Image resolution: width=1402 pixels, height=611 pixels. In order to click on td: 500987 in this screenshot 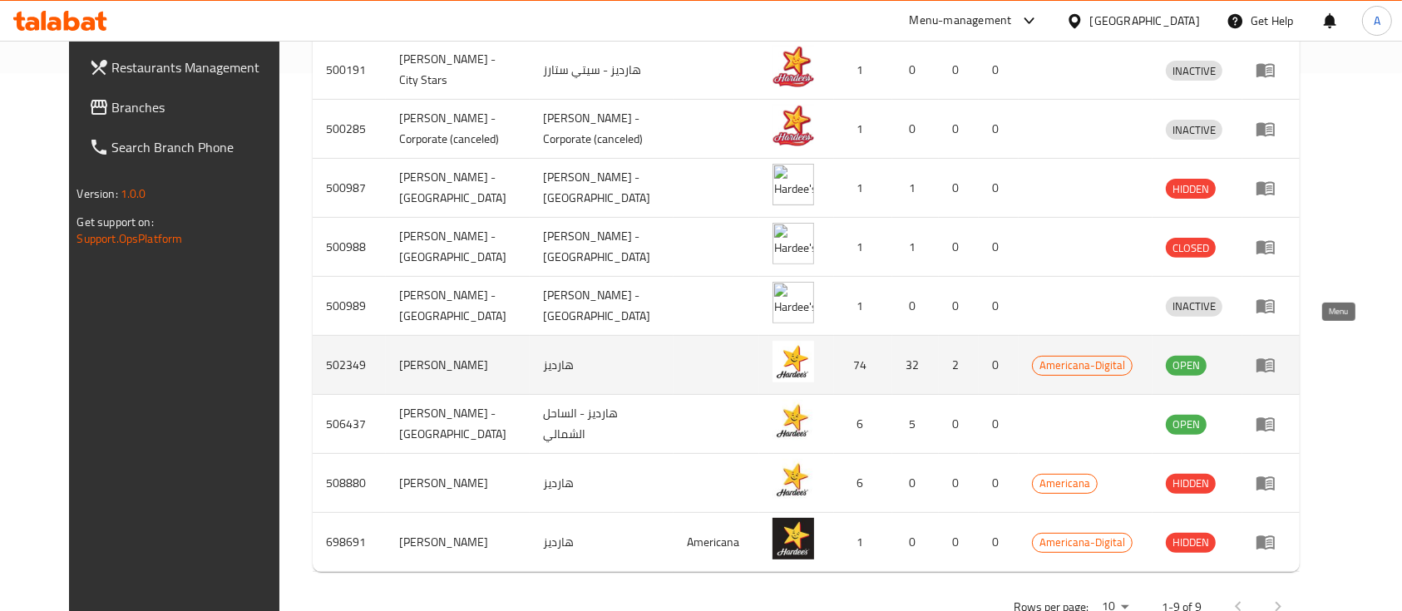, I will do `click(349, 188)`.